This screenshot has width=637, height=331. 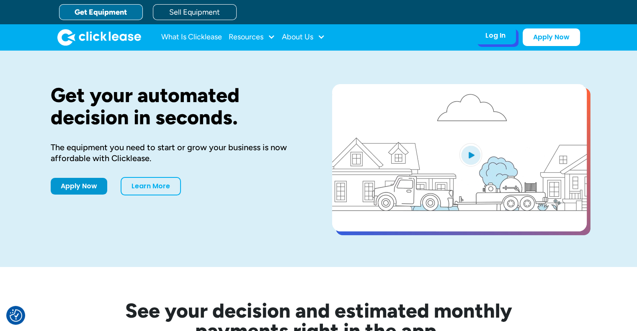 I want to click on div: About Us, so click(x=303, y=37).